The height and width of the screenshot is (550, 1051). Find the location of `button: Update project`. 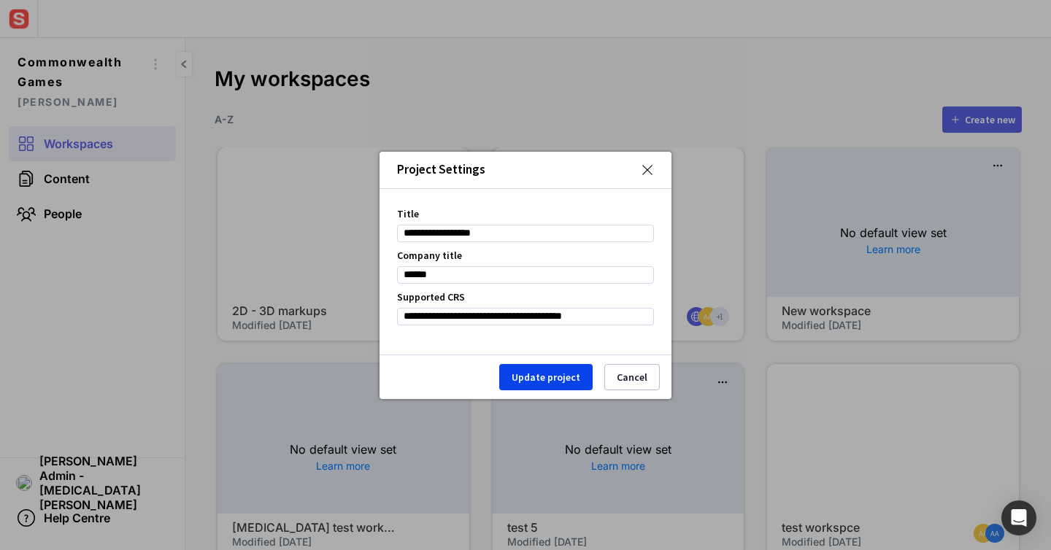

button: Update project is located at coordinates (546, 377).